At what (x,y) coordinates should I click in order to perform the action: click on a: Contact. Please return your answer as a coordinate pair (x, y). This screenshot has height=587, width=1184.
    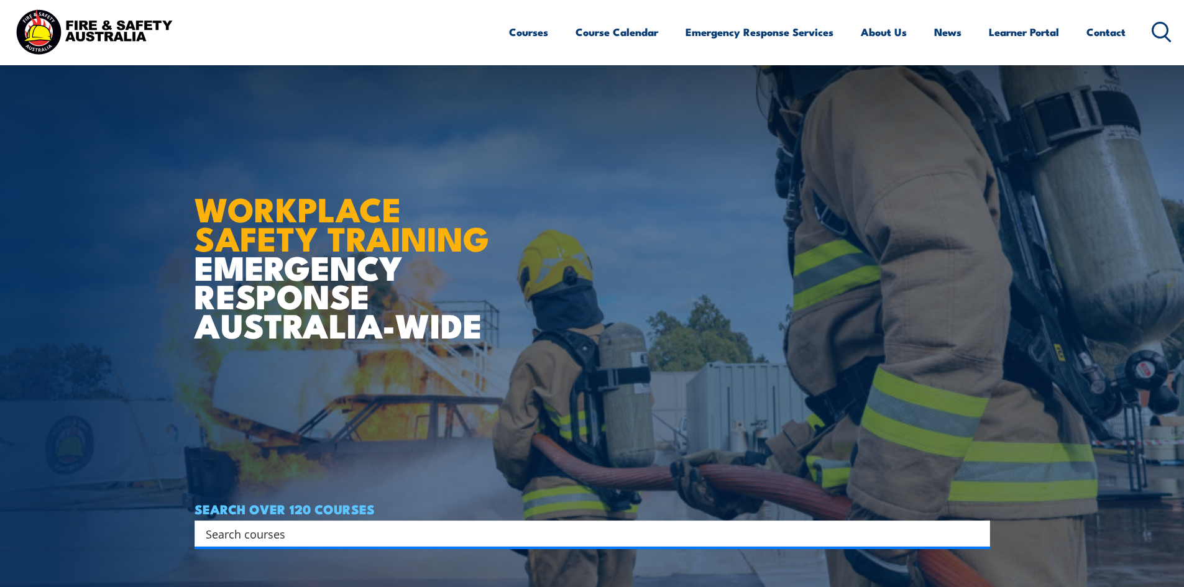
    Looking at the image, I should click on (1105, 32).